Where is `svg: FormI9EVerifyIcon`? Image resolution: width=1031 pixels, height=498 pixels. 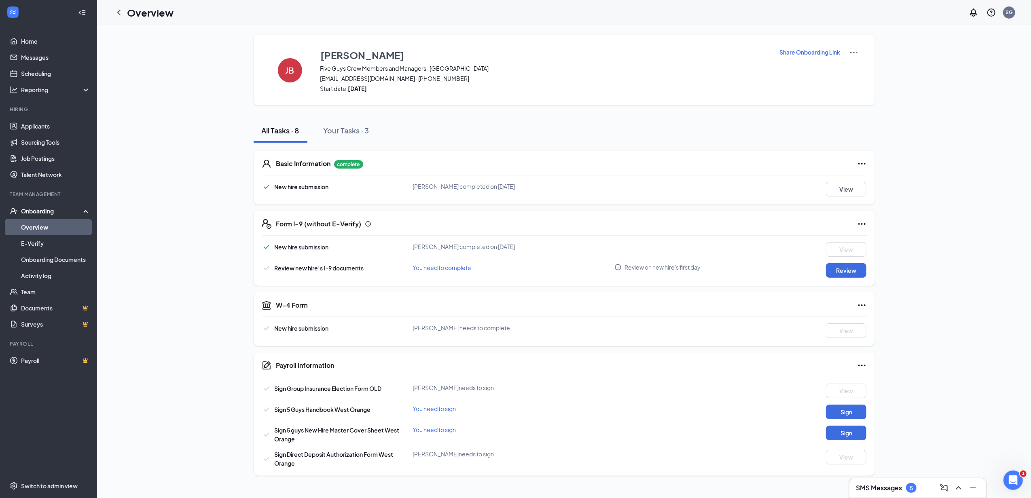 svg: FormI9EVerifyIcon is located at coordinates (266, 224).